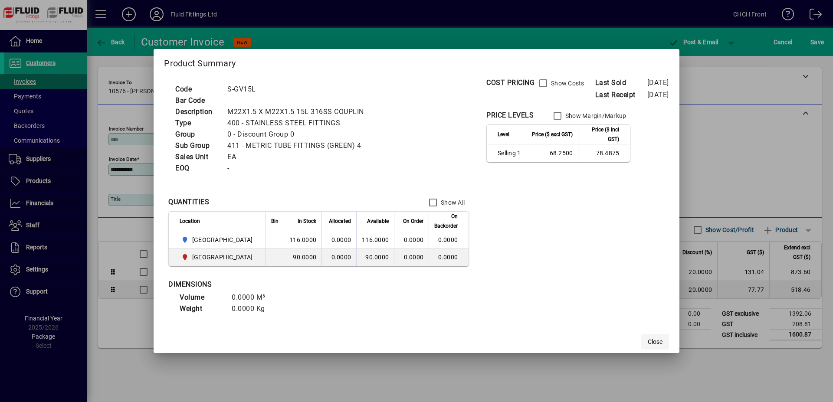 Image resolution: width=833 pixels, height=402 pixels. What do you see at coordinates (253, 309) in the screenshot?
I see `td: 0.0000 Kg` at bounding box center [253, 309].